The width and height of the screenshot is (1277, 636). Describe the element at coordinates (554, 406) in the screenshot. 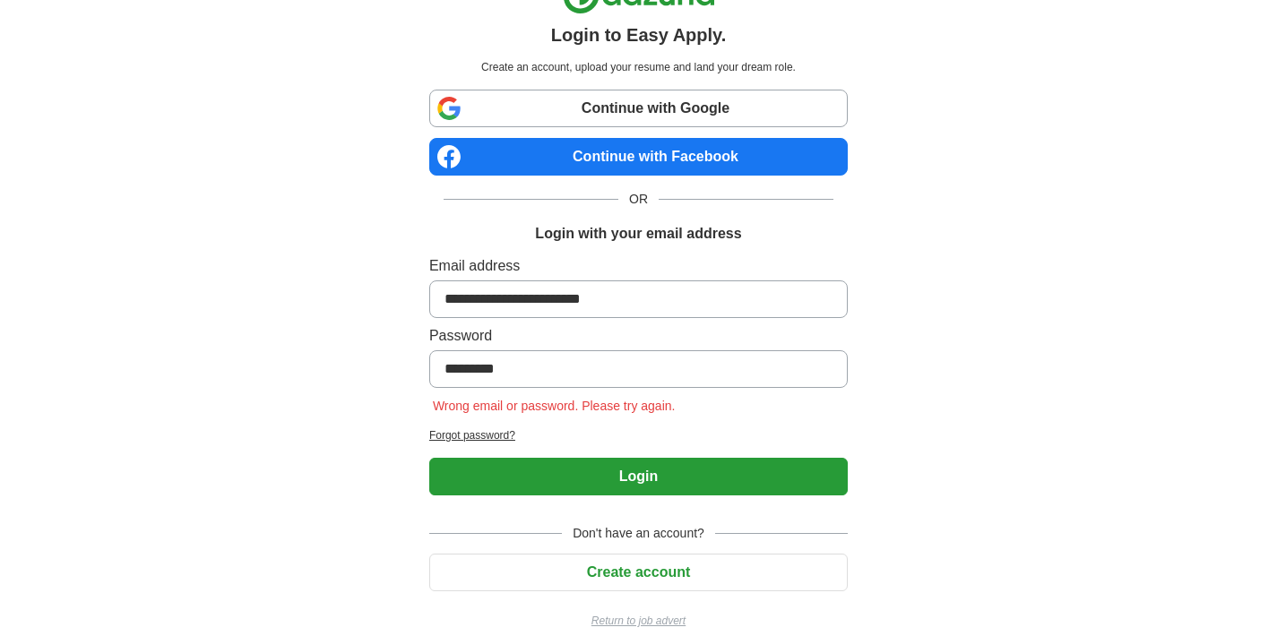

I see `span: Wrong email or password. Please try again.` at that location.